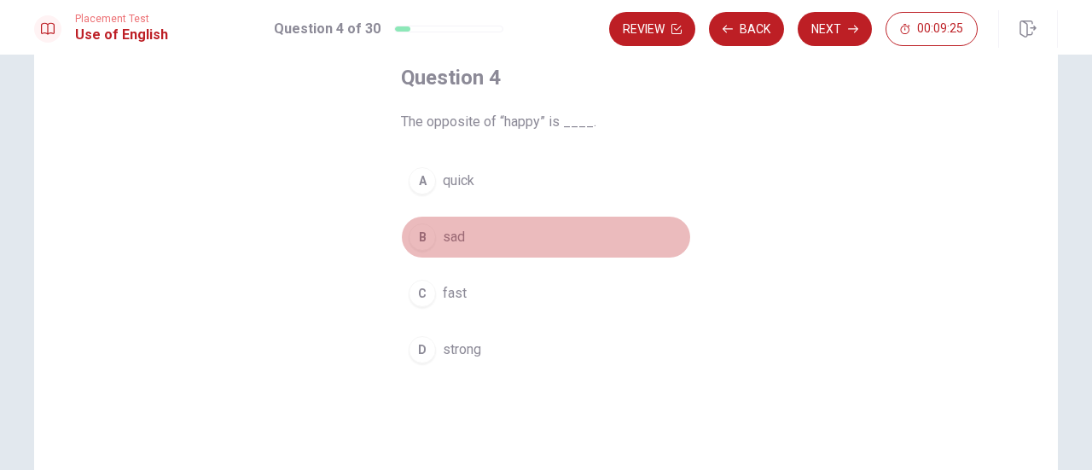  What do you see at coordinates (834, 29) in the screenshot?
I see `button: Next` at bounding box center [834, 29].